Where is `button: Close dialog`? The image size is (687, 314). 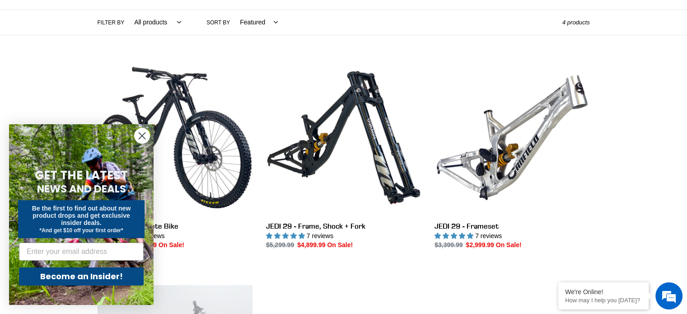 button: Close dialog is located at coordinates (142, 135).